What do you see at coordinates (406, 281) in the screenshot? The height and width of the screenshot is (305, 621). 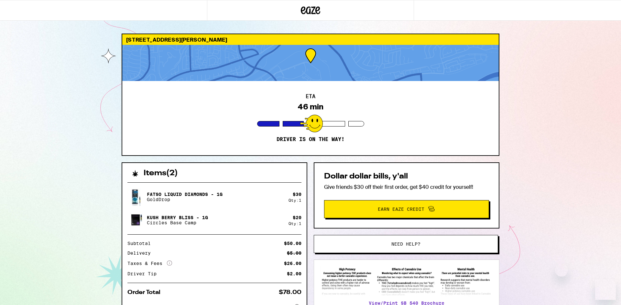 I see `img: SB 540 Brochure preview` at bounding box center [406, 281].